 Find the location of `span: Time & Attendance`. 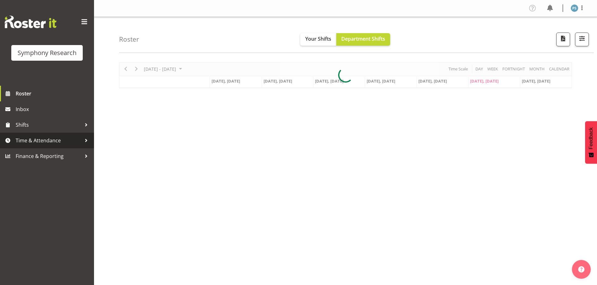

span: Time & Attendance is located at coordinates (49, 141).